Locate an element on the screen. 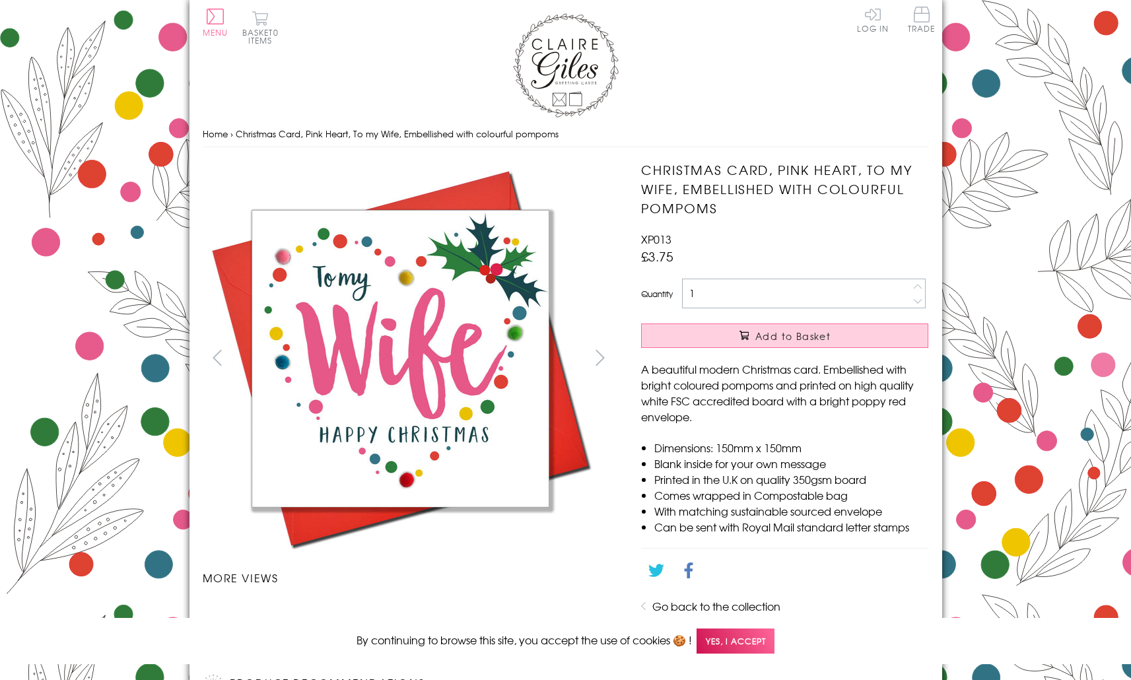 This screenshot has width=1131, height=680. span: Christmas Card, Pink Heart, To my Wife, Embellished with colourful pompoms is located at coordinates (397, 133).